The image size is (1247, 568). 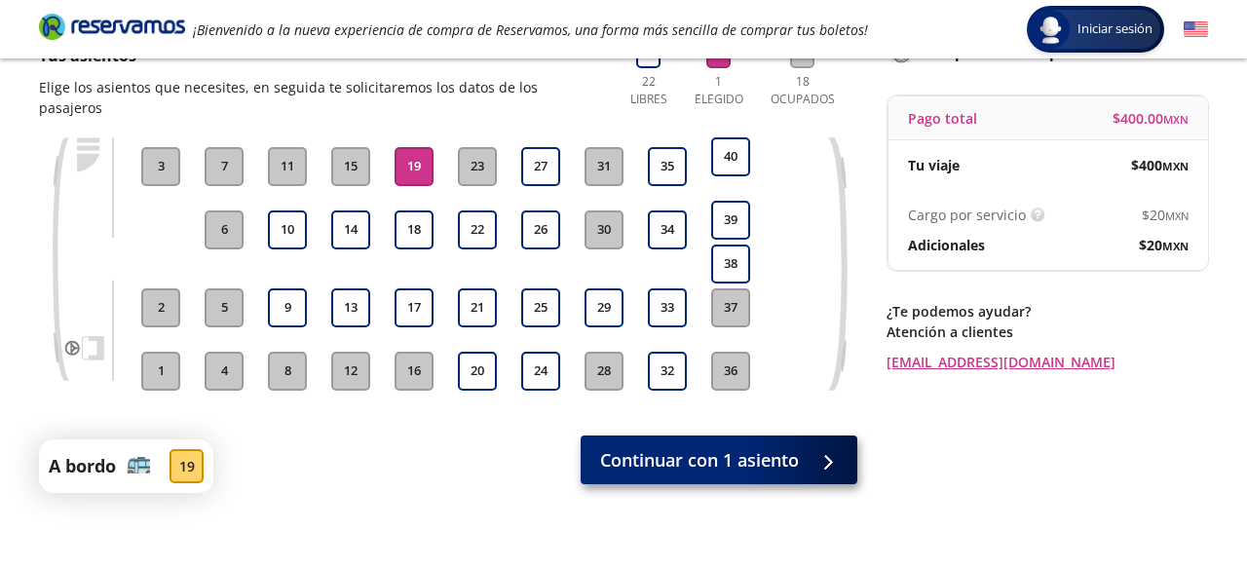 What do you see at coordinates (477, 308) in the screenshot?
I see `button: 21` at bounding box center [477, 308].